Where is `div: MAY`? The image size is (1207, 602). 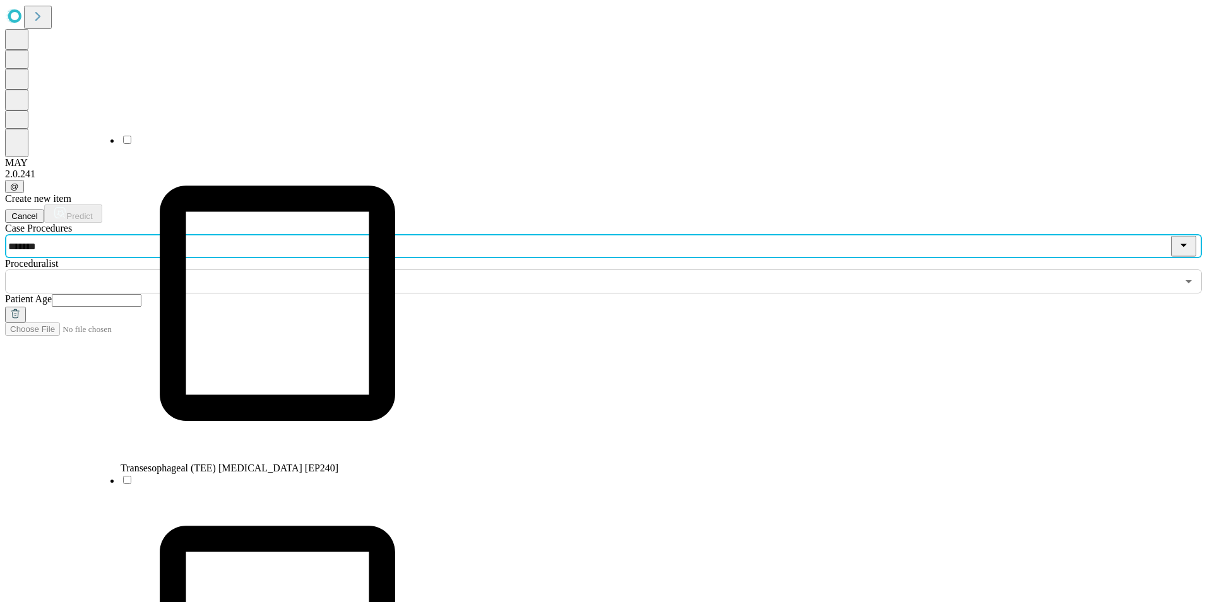
div: MAY is located at coordinates (604, 163).